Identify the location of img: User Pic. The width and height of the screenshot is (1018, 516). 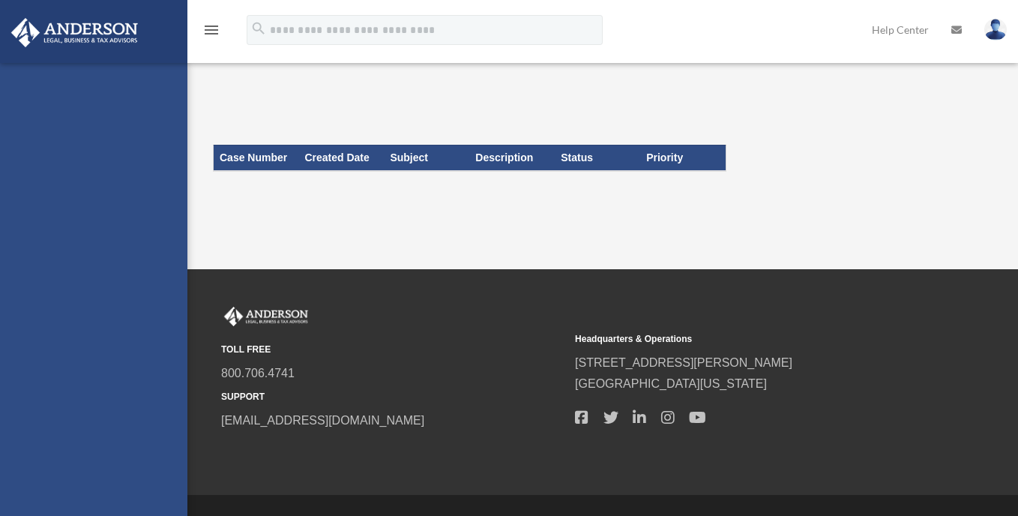
(996, 29).